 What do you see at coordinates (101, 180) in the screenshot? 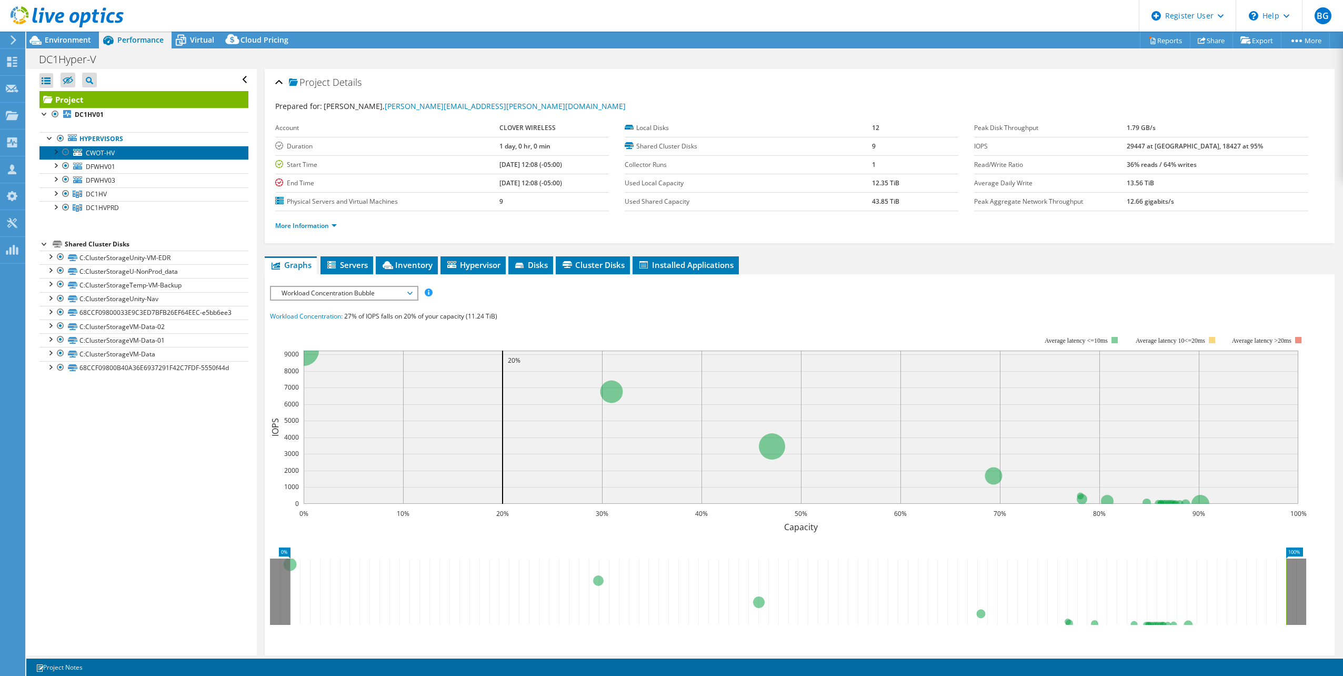
I see `span: DFWHV03` at bounding box center [101, 180].